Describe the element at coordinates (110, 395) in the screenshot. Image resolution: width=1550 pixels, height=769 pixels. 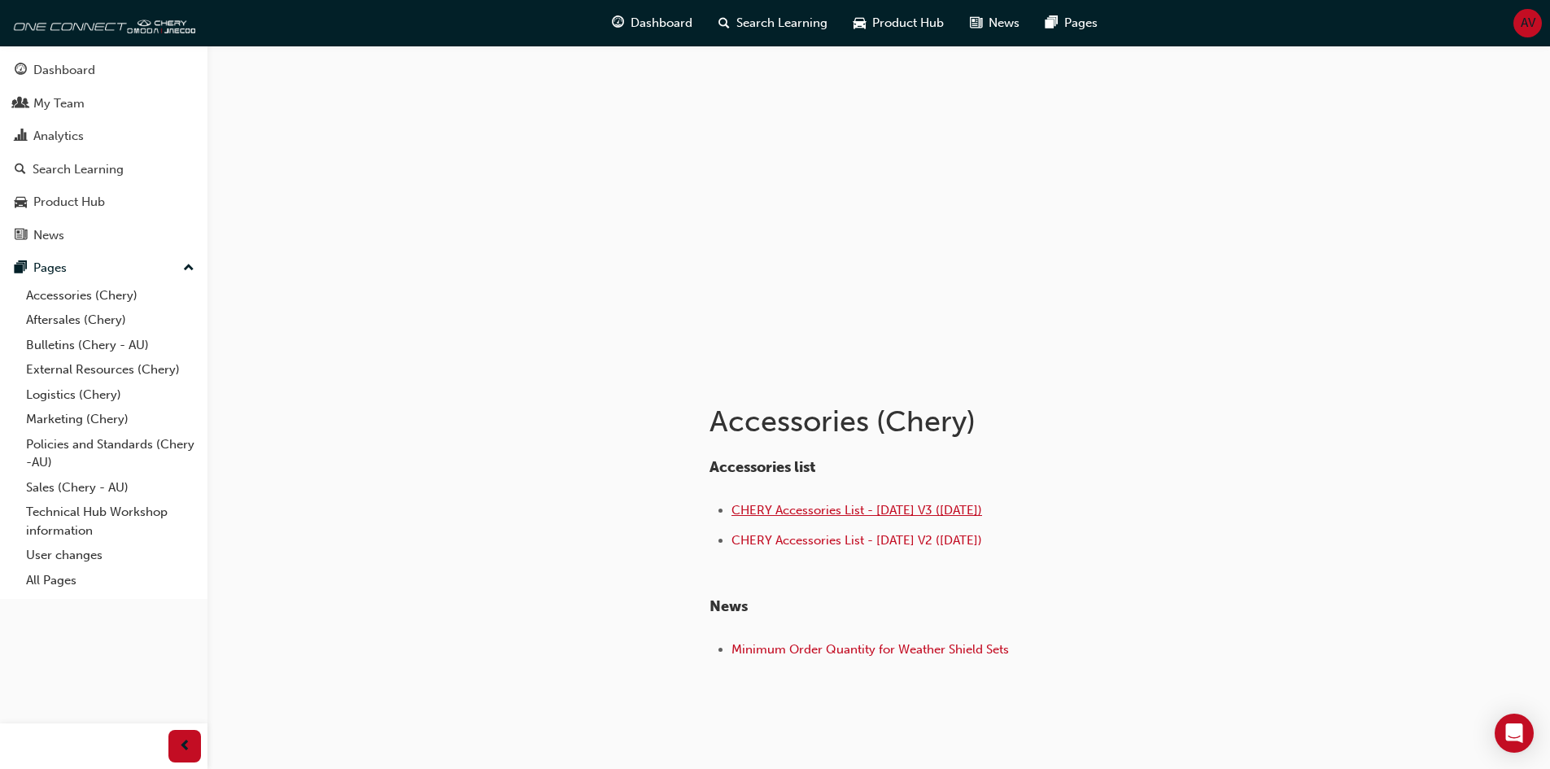
I see `a: Logistics (Chery)` at that location.